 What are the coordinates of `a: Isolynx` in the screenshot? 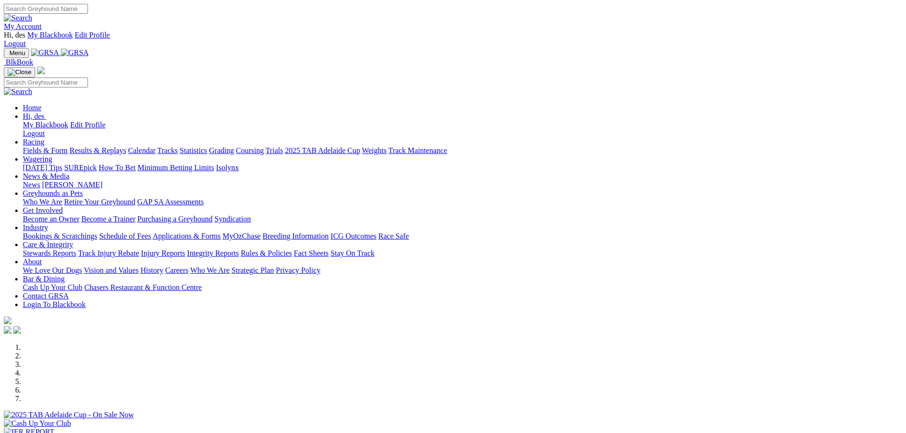 It's located at (227, 167).